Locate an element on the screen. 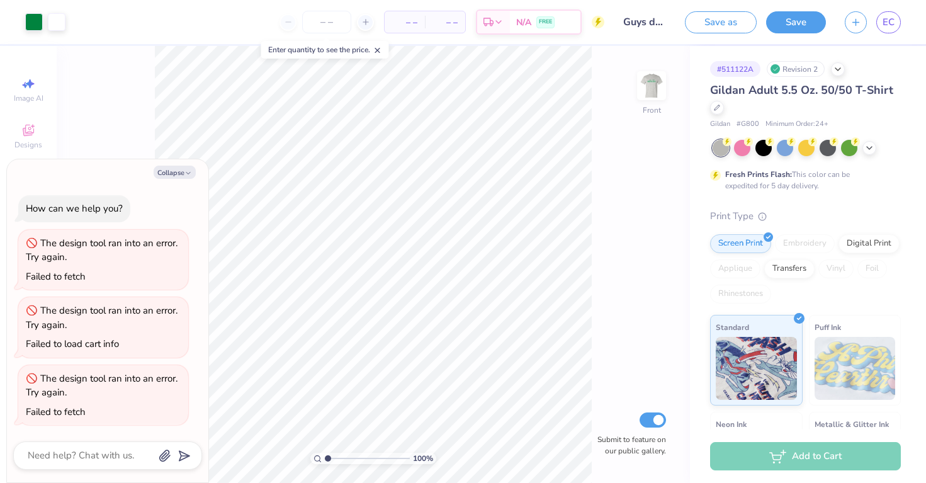  div: Revision 2 is located at coordinates (795, 69).